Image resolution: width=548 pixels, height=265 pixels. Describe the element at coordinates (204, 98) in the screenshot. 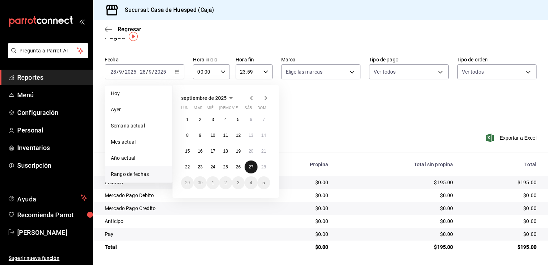

I see `span: septiembre de 2025` at that location.